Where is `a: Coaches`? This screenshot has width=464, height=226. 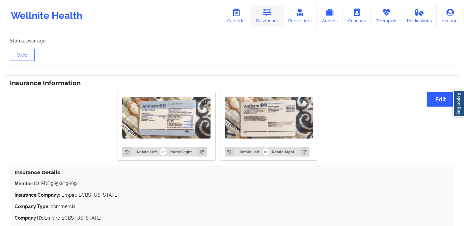
a: Coaches is located at coordinates (357, 16).